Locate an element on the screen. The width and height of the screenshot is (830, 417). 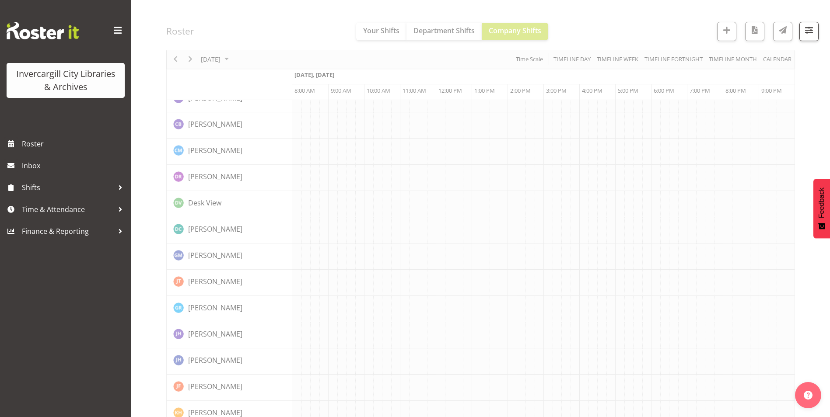
div: Invercargill City Libraries & Archives is located at coordinates (66, 80).